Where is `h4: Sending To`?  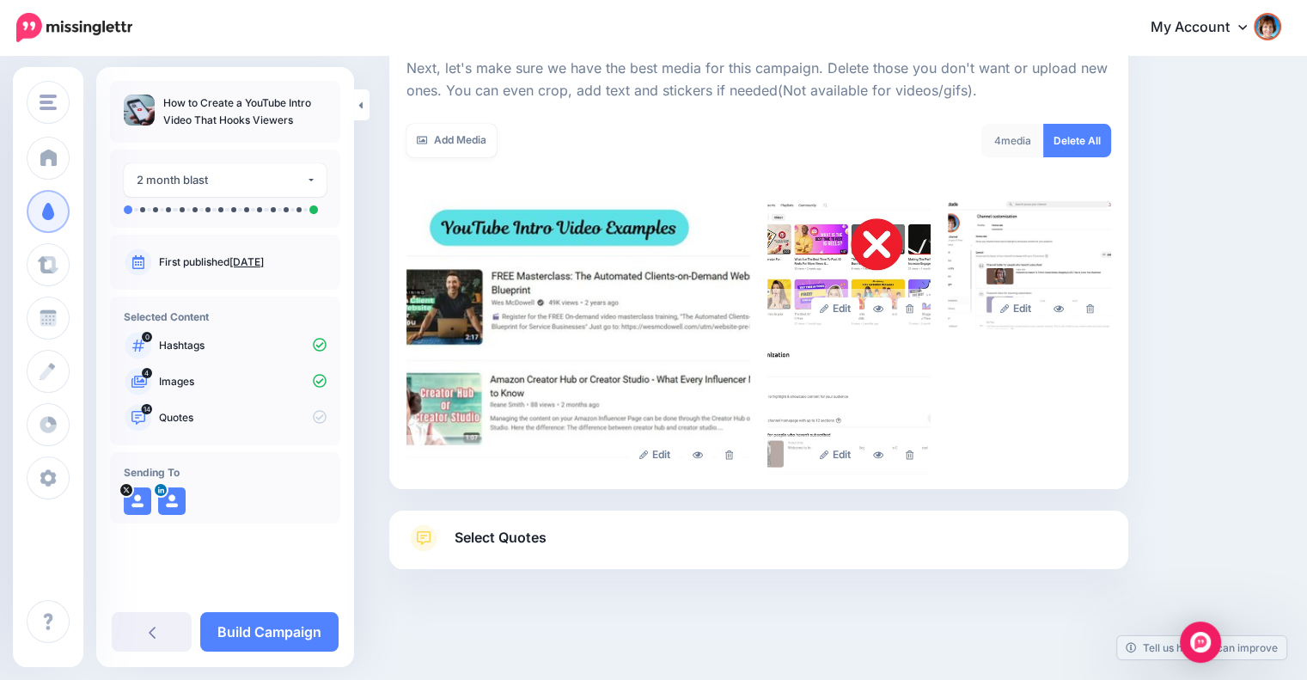
h4: Sending To is located at coordinates (225, 472).